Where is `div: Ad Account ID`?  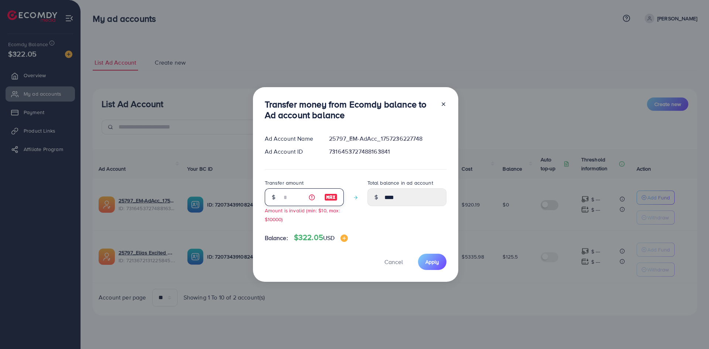 div: Ad Account ID is located at coordinates (291, 151).